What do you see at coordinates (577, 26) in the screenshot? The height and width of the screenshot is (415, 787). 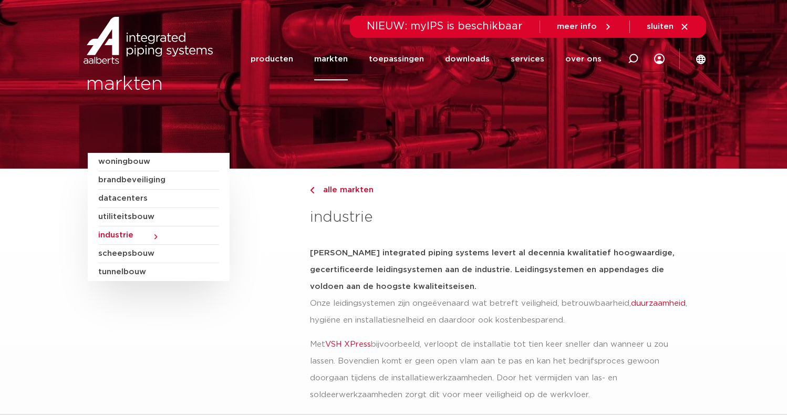 I see `span: meer info` at bounding box center [577, 26].